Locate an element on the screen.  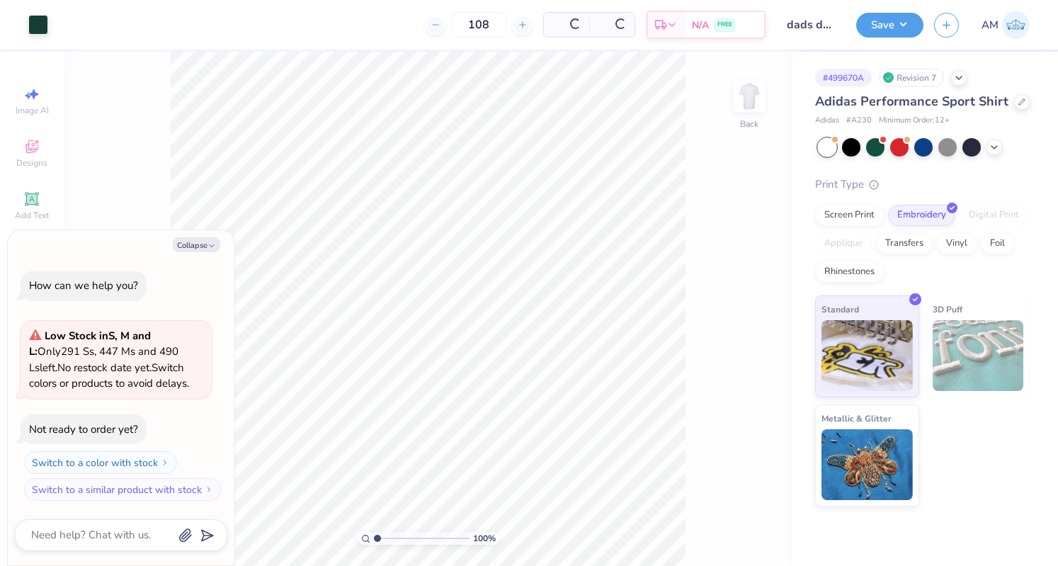
button: Switch to a color with stock is located at coordinates (101, 462).